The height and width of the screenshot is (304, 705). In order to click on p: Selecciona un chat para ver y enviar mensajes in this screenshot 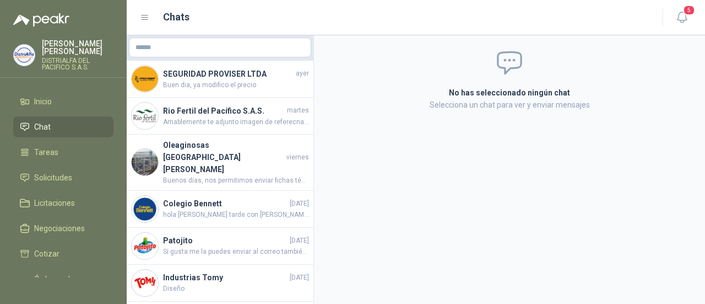, I will do `click(510, 105)`.